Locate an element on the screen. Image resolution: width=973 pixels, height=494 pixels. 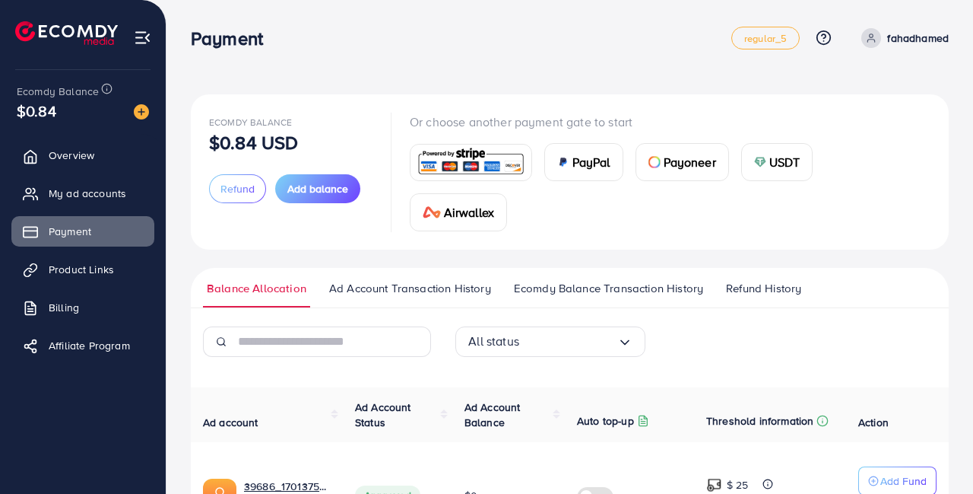
span: Product Links is located at coordinates (81, 269).